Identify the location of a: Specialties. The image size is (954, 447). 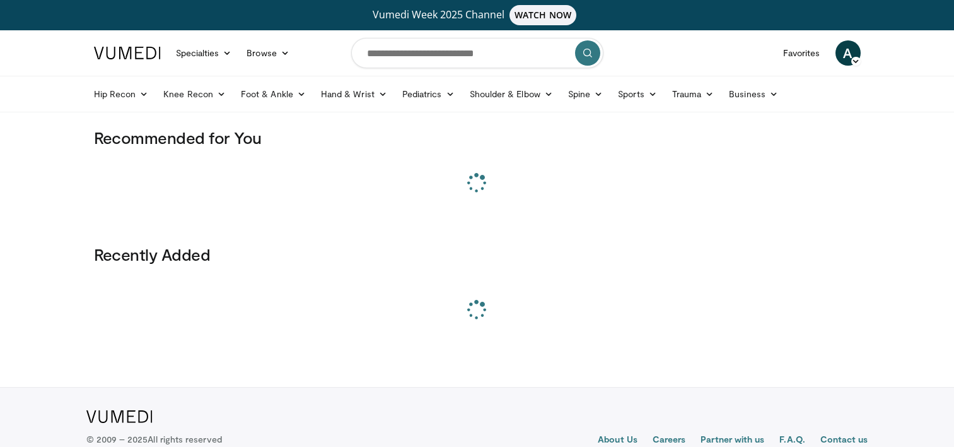
(204, 53).